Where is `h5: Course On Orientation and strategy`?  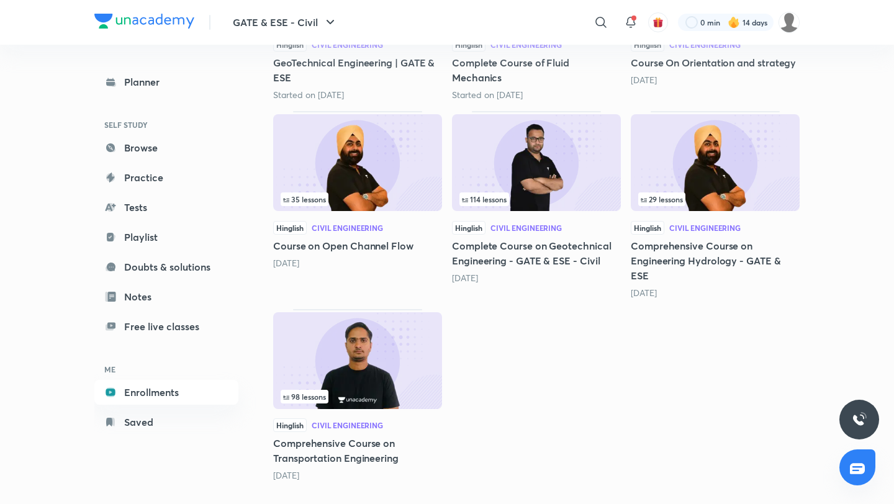
h5: Course On Orientation and strategy is located at coordinates (715, 63).